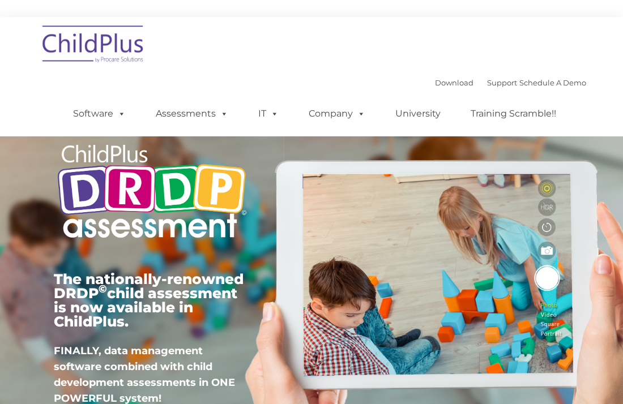  I want to click on a: Assessments, so click(192, 114).